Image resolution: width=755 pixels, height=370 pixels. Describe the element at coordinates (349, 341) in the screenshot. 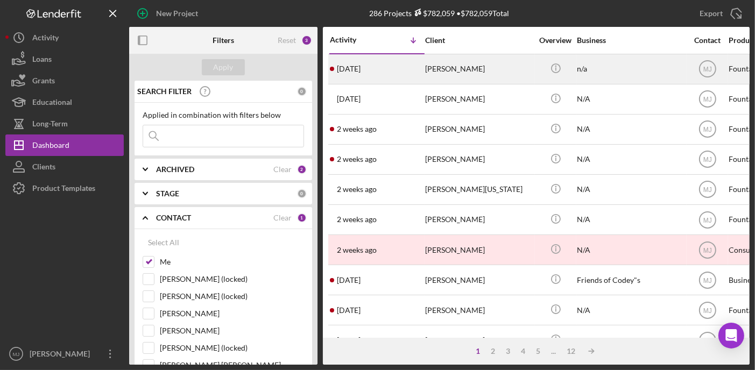

I see `time: 2025-08-28 15:17` at that location.